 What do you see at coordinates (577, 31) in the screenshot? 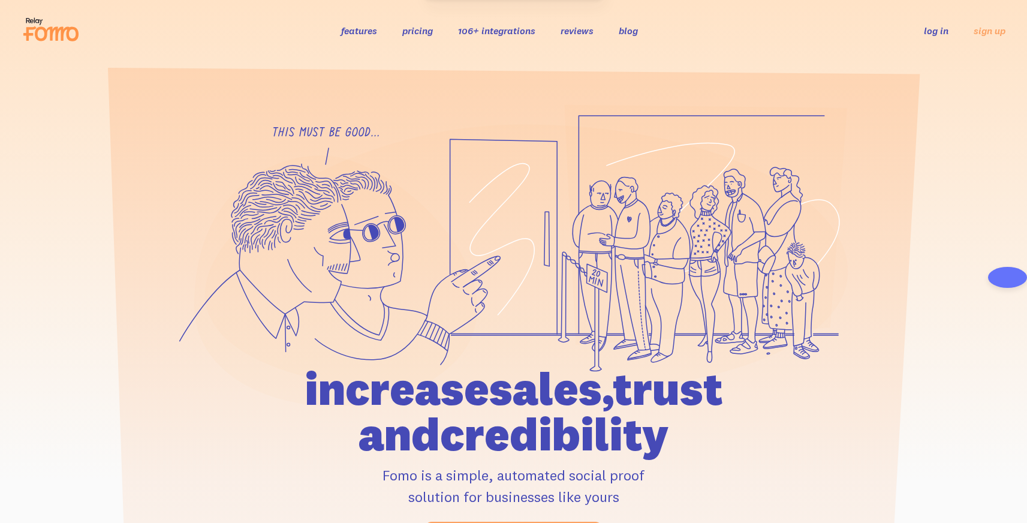
I see `a: reviews` at bounding box center [577, 31].